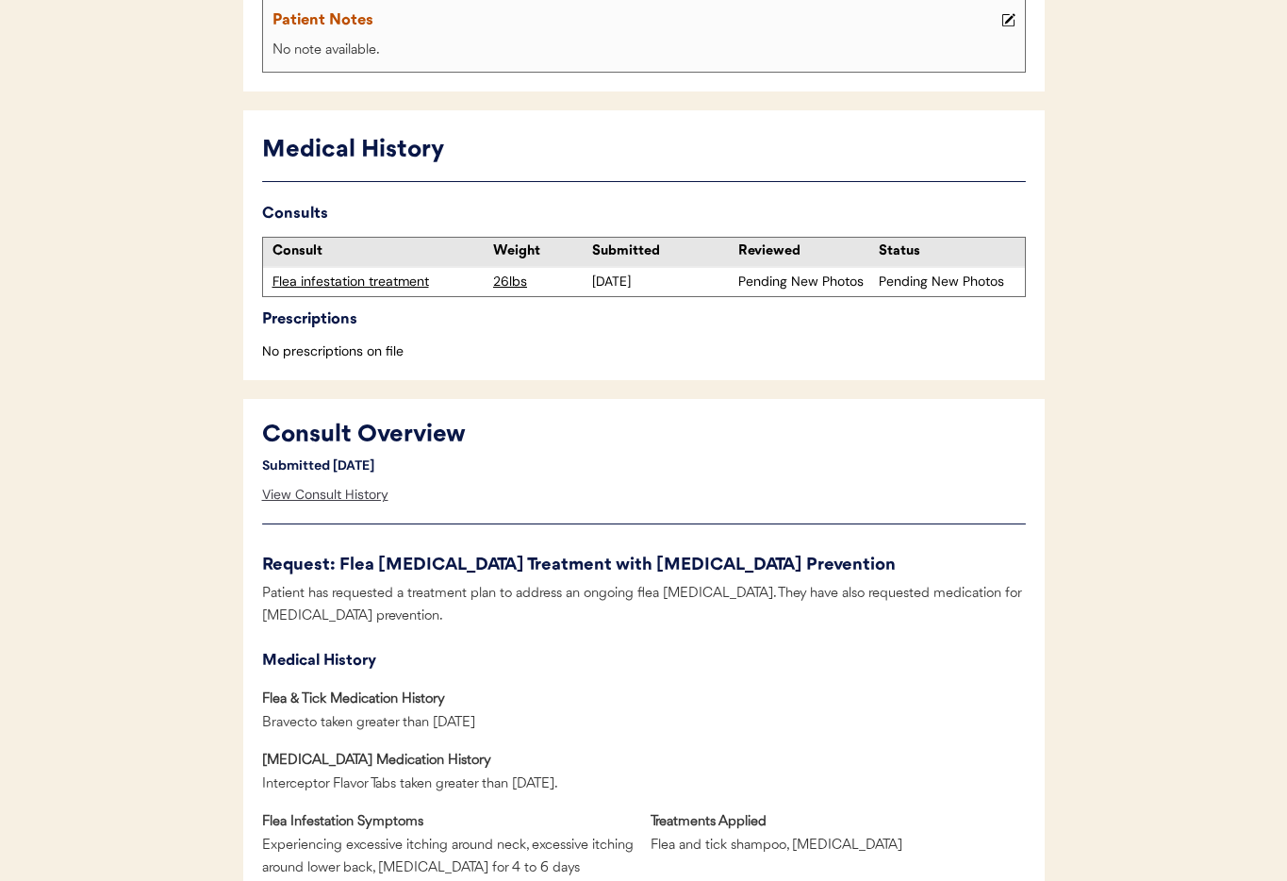 The width and height of the screenshot is (1287, 881). I want to click on div: Consult, so click(378, 252).